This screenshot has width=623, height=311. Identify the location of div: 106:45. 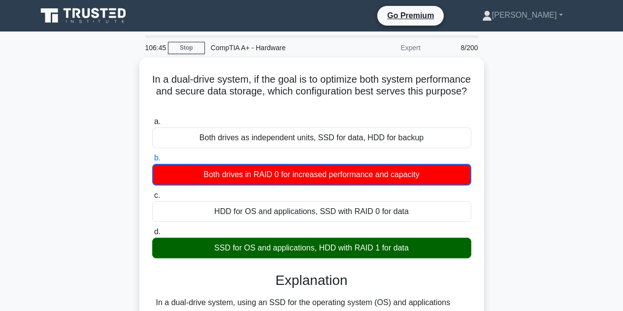
(154, 48).